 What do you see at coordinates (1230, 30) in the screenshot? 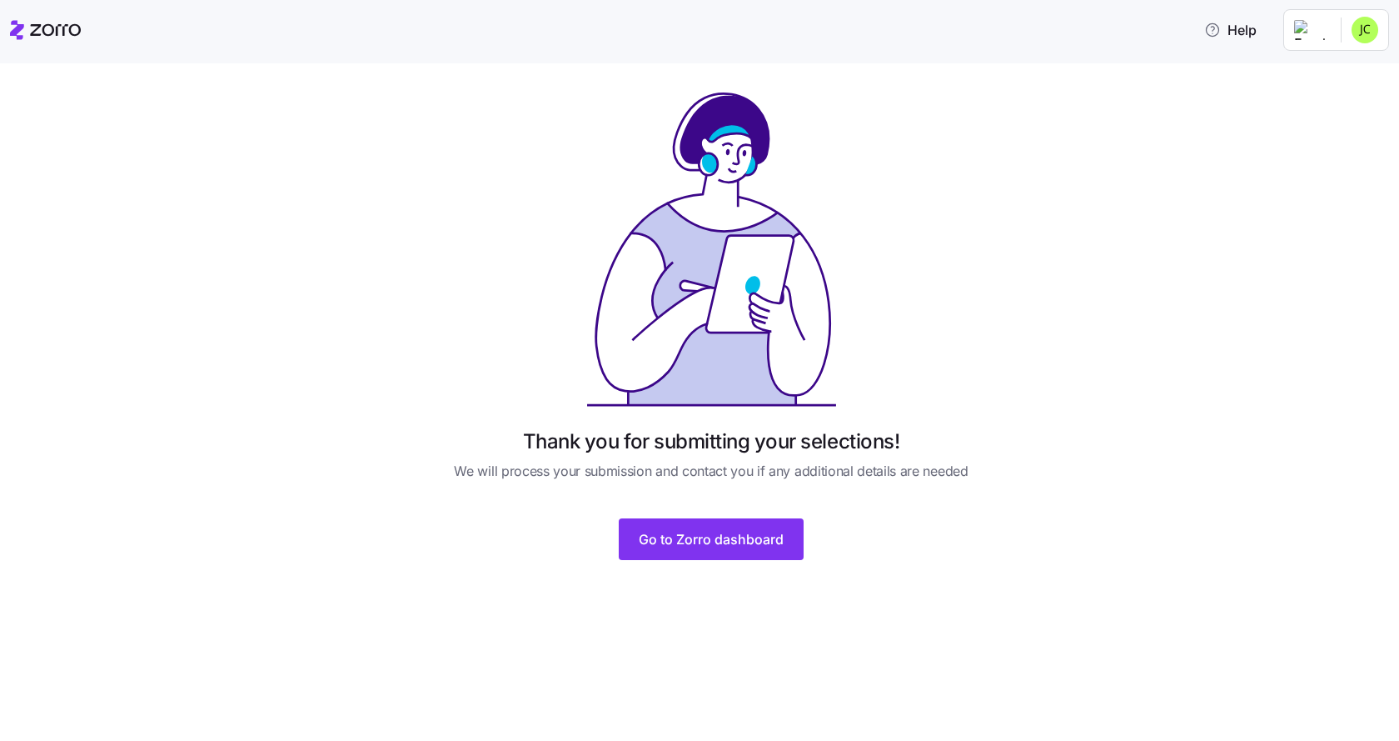
I see `button: Help` at bounding box center [1230, 30].